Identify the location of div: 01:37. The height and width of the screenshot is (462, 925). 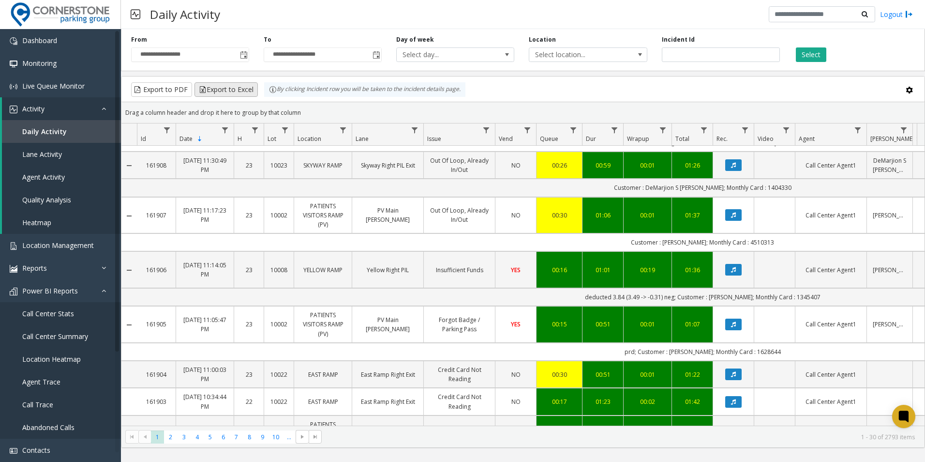
(693, 215).